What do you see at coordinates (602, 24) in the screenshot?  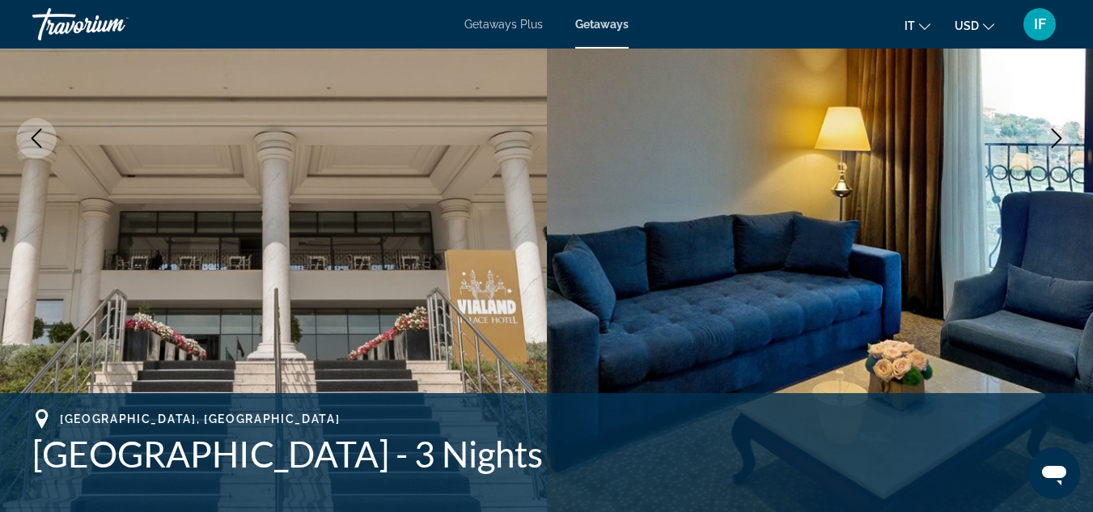 I see `a: Getaways` at bounding box center [602, 24].